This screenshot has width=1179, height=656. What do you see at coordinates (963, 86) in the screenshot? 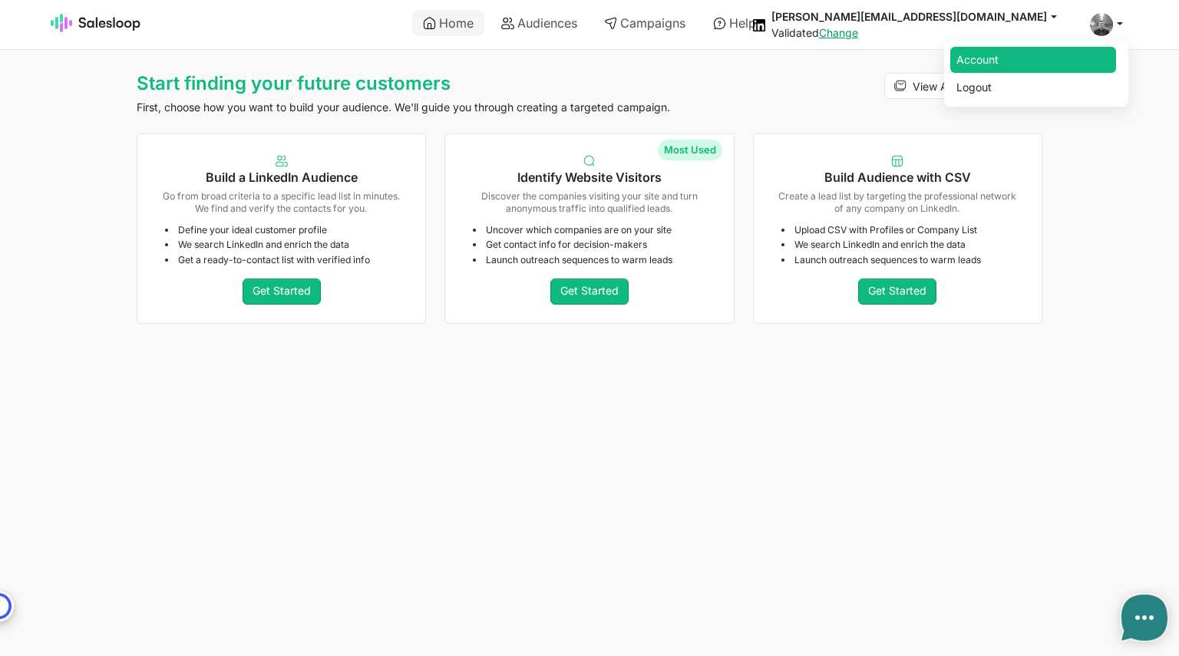
I see `a: View Active Campaigns` at bounding box center [963, 86].